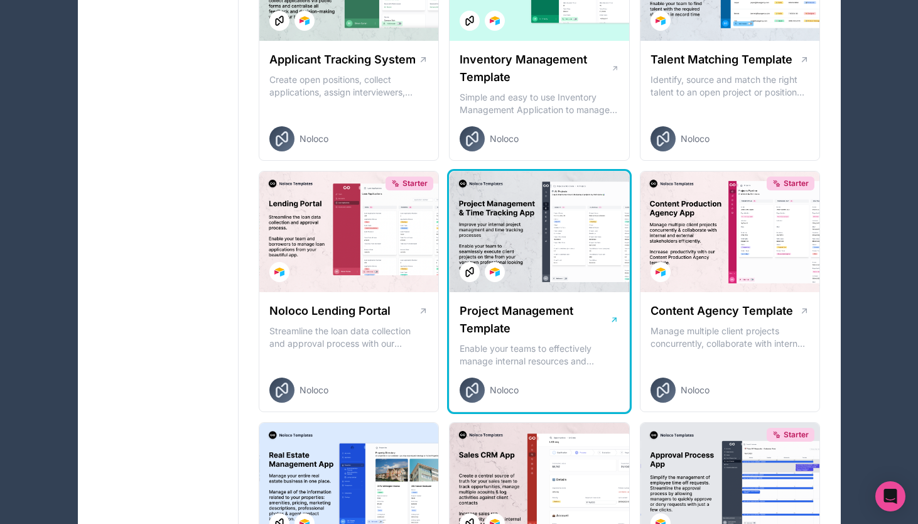 This screenshot has width=918, height=524. I want to click on p: Manage multiple client projects concurrently, collaborate with internal and external stakeholders..., so click(730, 337).